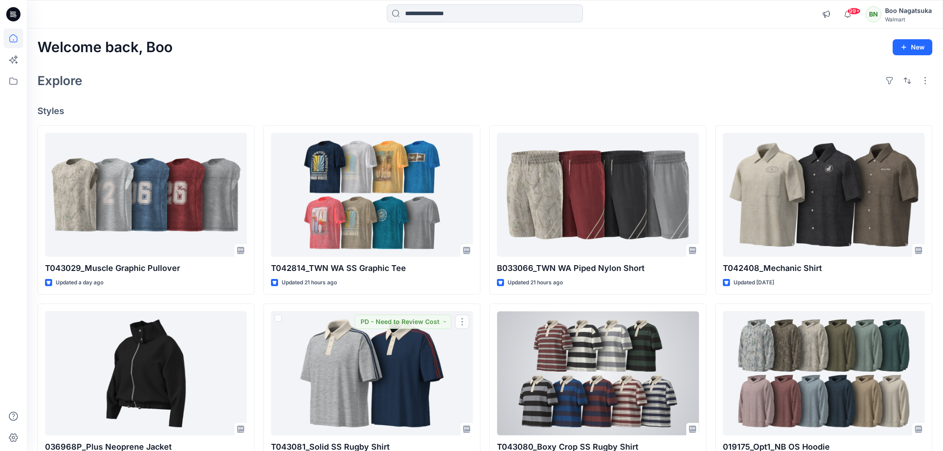 The height and width of the screenshot is (451, 943). I want to click on div: Boo Nagatsuka, so click(908, 11).